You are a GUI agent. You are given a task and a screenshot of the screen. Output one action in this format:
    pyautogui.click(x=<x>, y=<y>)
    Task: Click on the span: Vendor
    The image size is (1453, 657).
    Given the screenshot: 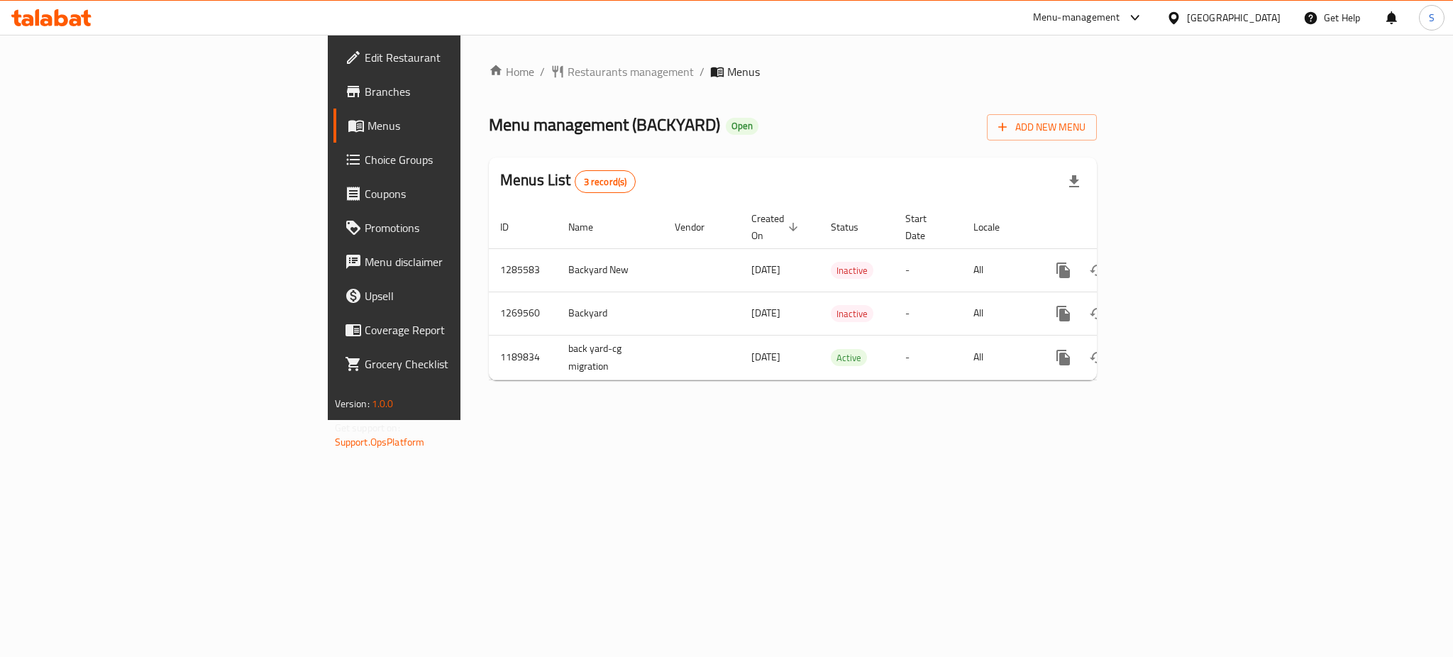 What is the action you would take?
    pyautogui.click(x=699, y=227)
    